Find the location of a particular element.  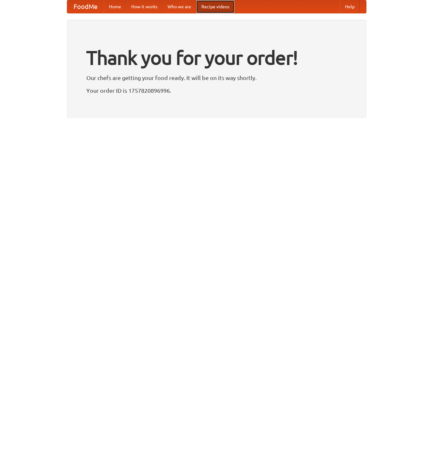

a: How it works is located at coordinates (144, 7).